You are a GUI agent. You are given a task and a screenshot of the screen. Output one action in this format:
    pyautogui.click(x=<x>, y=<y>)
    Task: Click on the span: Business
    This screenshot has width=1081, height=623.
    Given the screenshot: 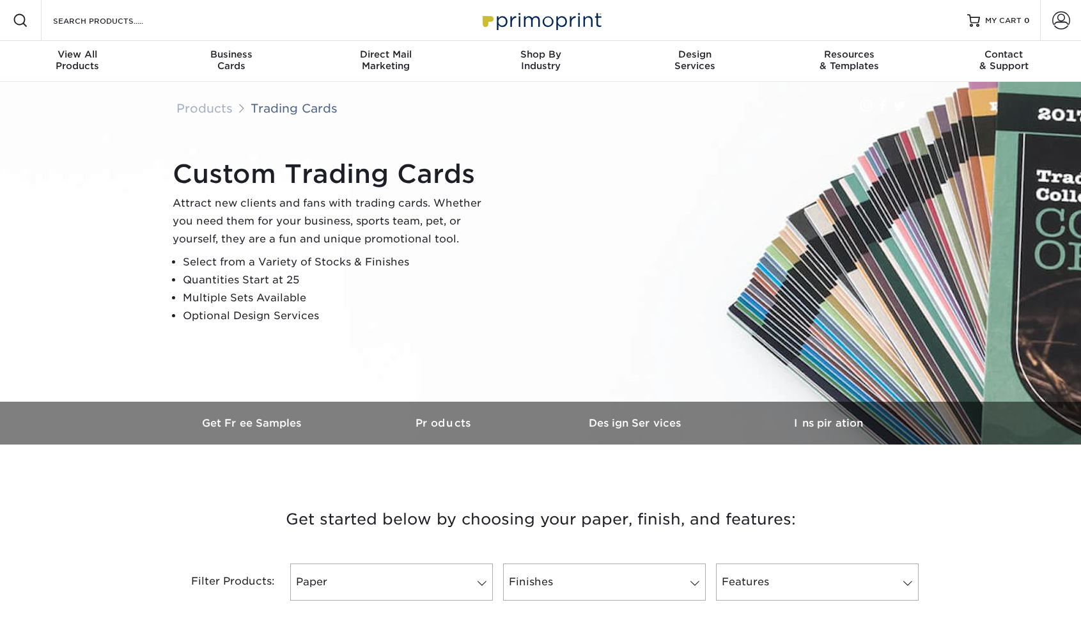 What is the action you would take?
    pyautogui.click(x=232, y=54)
    